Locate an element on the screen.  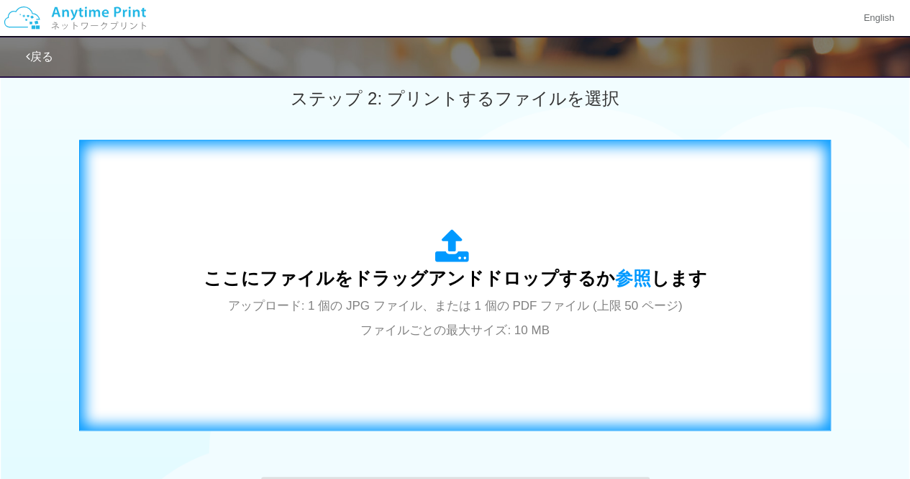
span: ステップ 2: プリントするファイルを選択 is located at coordinates (455, 98).